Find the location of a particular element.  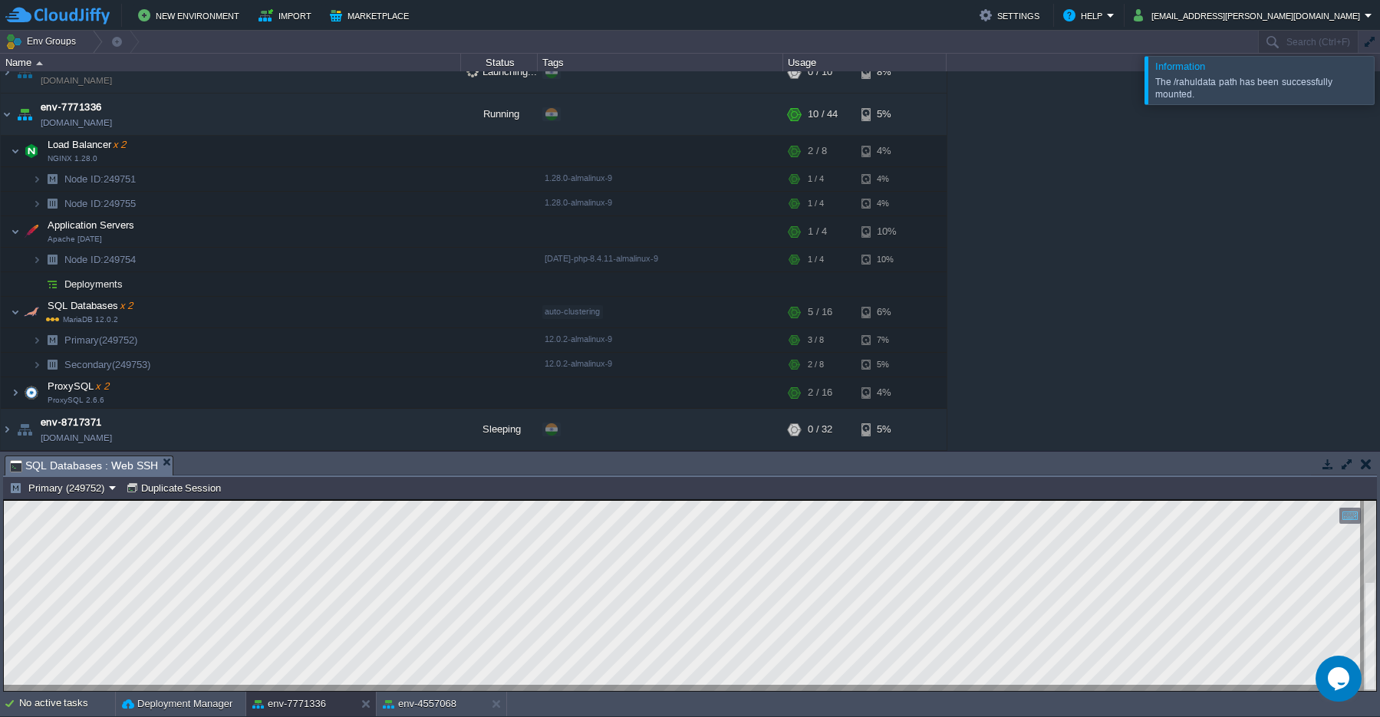

div: Tags is located at coordinates (660, 62).